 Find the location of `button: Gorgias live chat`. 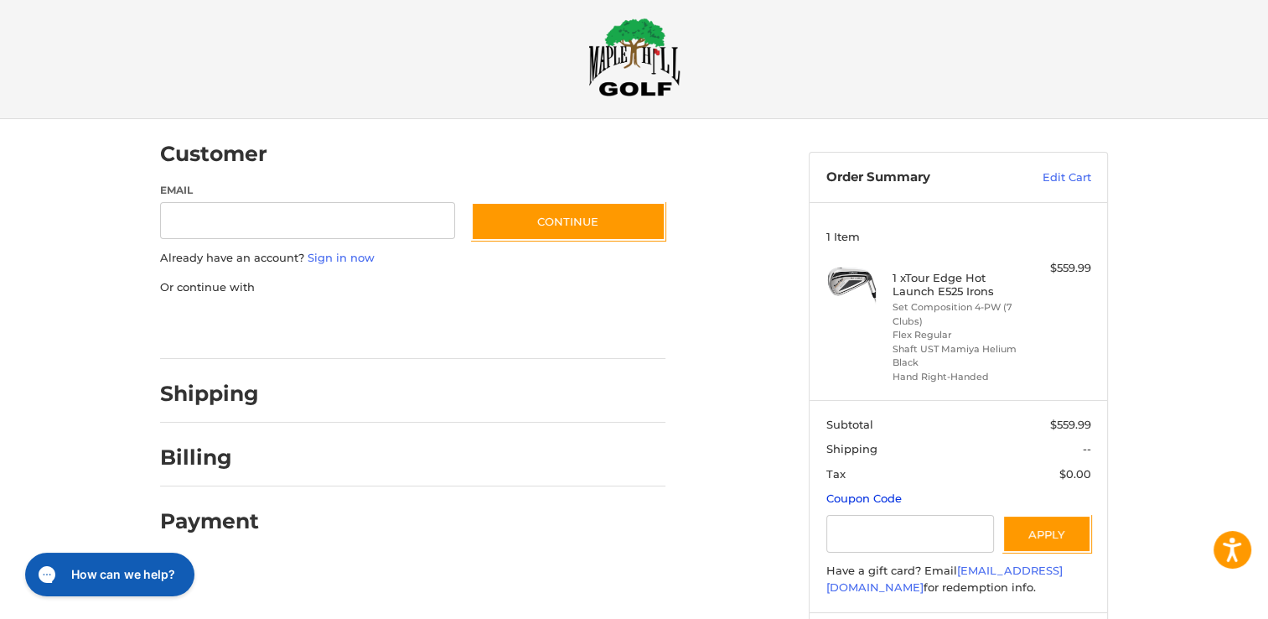

button: Gorgias live chat is located at coordinates (93, 28).